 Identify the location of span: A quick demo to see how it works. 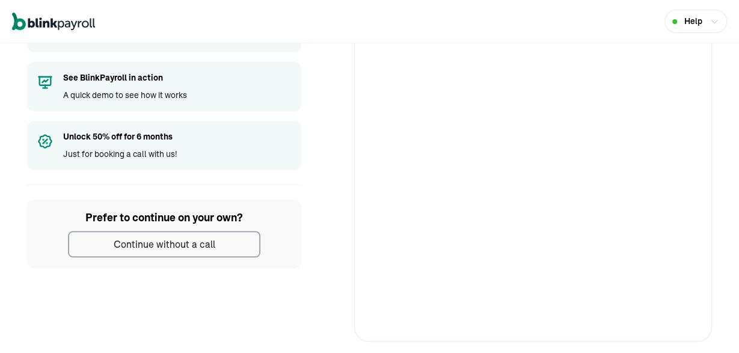
(125, 95).